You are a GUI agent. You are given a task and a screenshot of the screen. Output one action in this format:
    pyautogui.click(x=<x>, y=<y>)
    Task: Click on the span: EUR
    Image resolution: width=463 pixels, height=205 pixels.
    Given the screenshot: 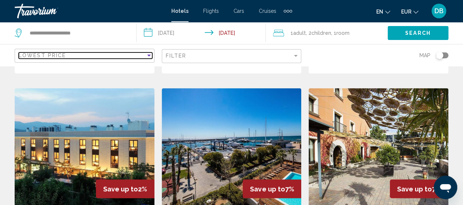 What is the action you would take?
    pyautogui.click(x=407, y=12)
    